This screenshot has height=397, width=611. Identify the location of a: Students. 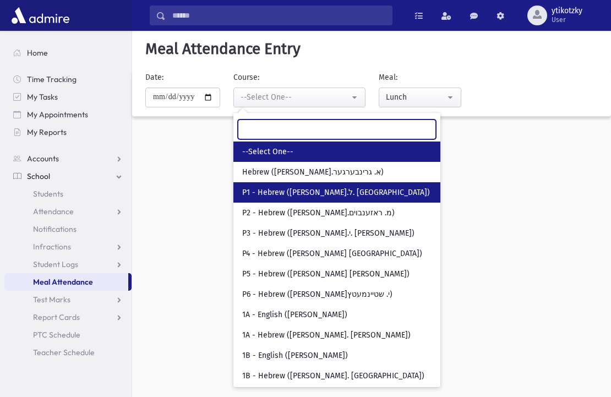
(68, 194).